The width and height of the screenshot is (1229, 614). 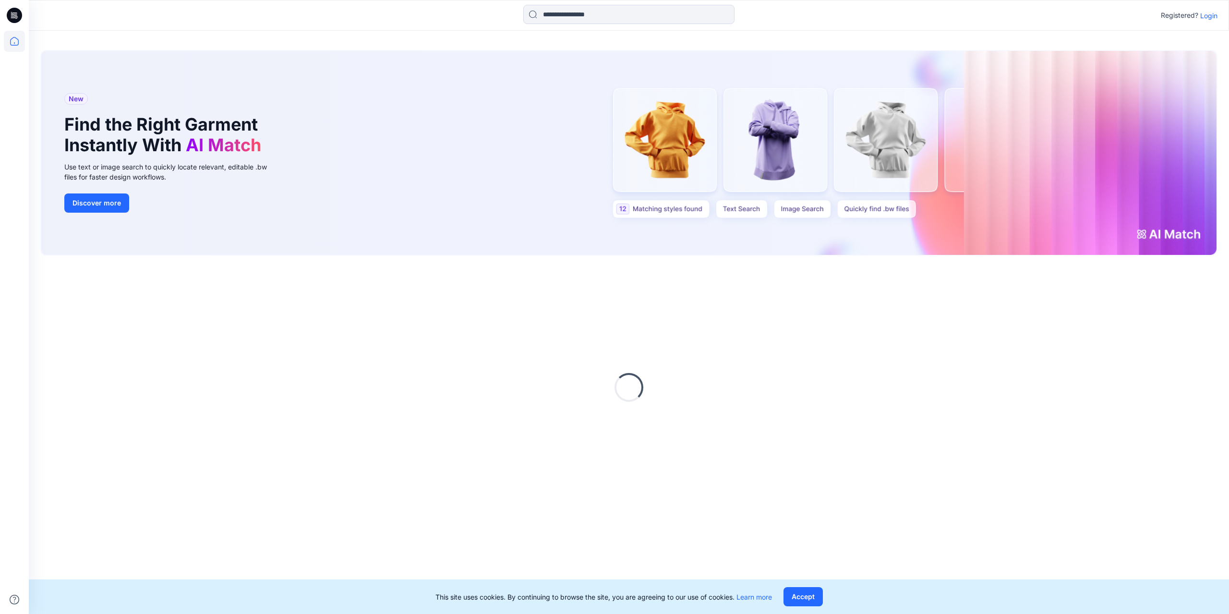 I want to click on h1: Find the Right Garment Instantly With, so click(x=165, y=135).